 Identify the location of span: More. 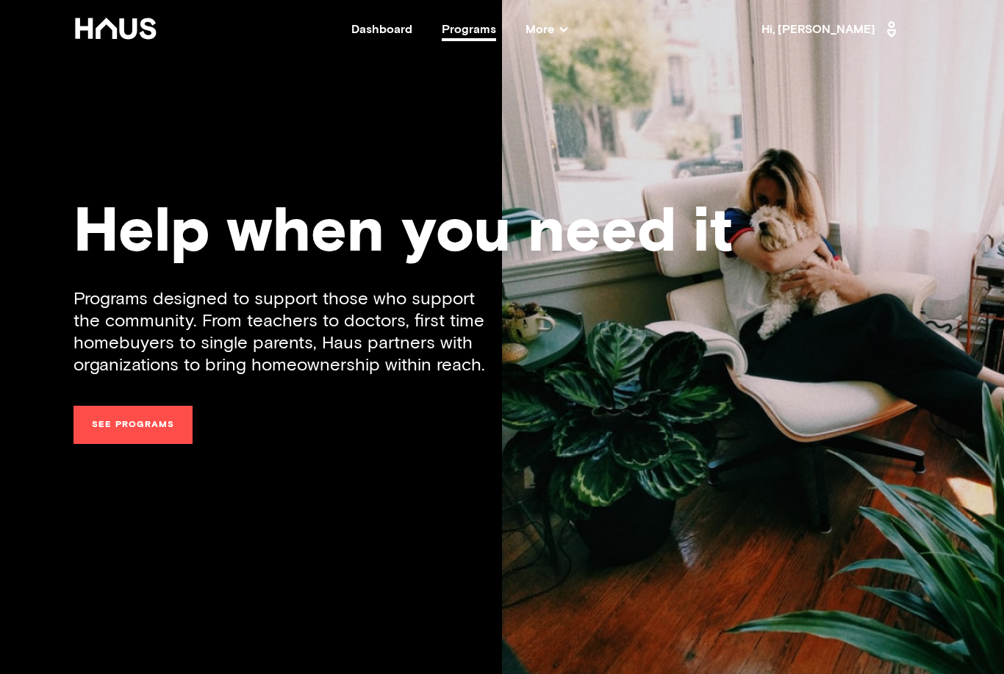
(546, 29).